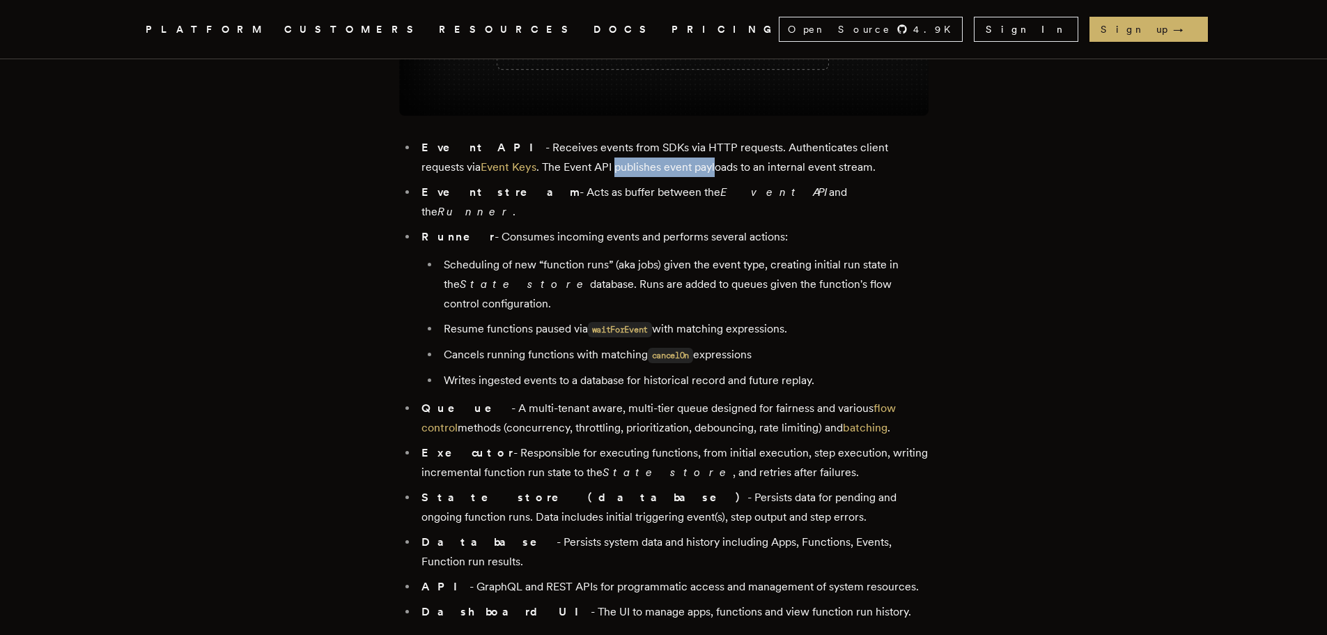 Image resolution: width=1327 pixels, height=635 pixels. What do you see at coordinates (673, 507) in the screenshot?
I see `li: - Persists data for pending and ongoing function runs. Data includes initial triggering event(s),...` at bounding box center [673, 507].